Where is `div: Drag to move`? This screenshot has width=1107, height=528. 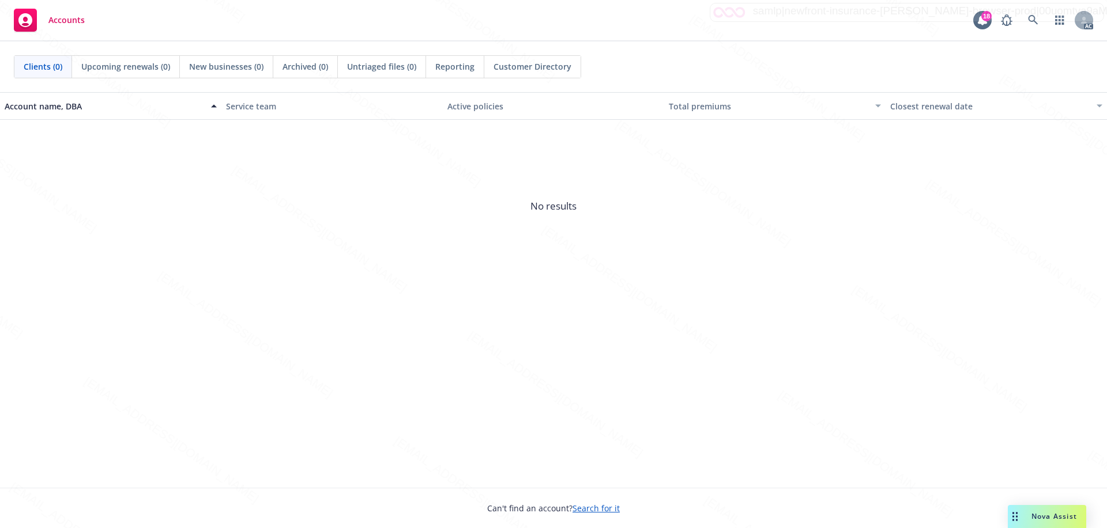 div: Drag to move is located at coordinates (1014, 517).